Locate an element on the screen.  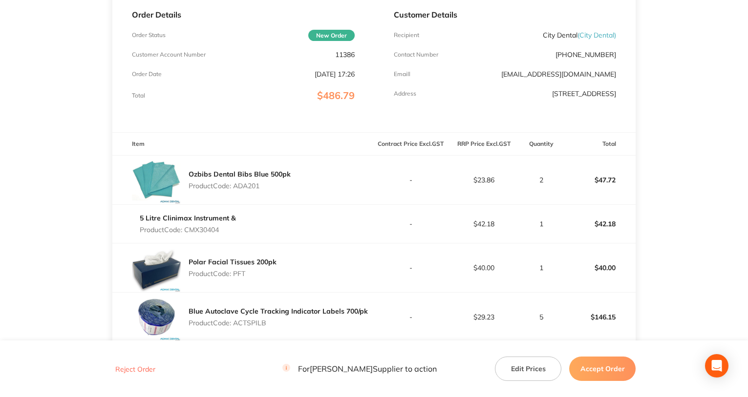
div: Open Intercom Messenger is located at coordinates (716, 366).